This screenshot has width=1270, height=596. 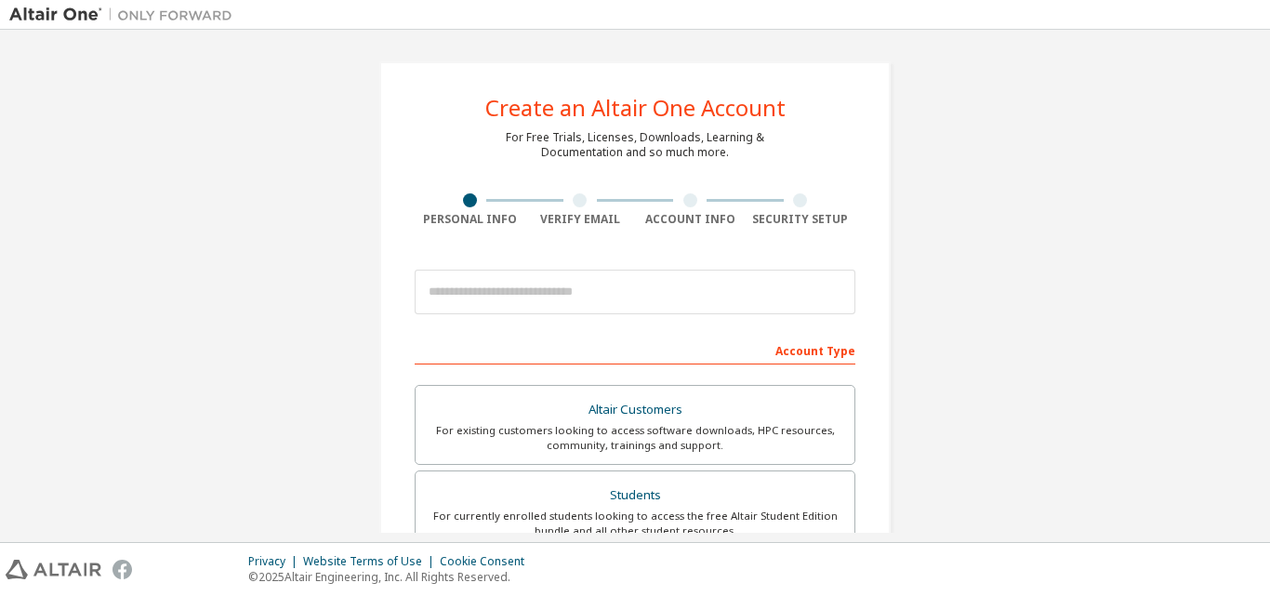 I want to click on div: For currently enrolled students looking to access the free Altair Student Edition bundle and all ..., so click(x=635, y=524).